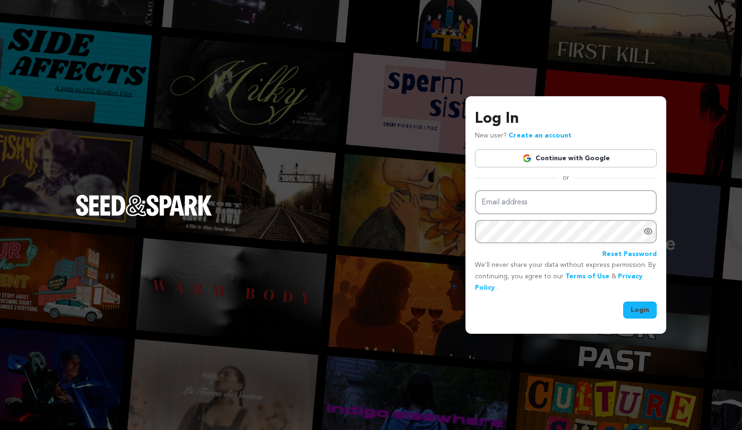  What do you see at coordinates (527, 158) in the screenshot?
I see `img: Google logo` at bounding box center [527, 158].